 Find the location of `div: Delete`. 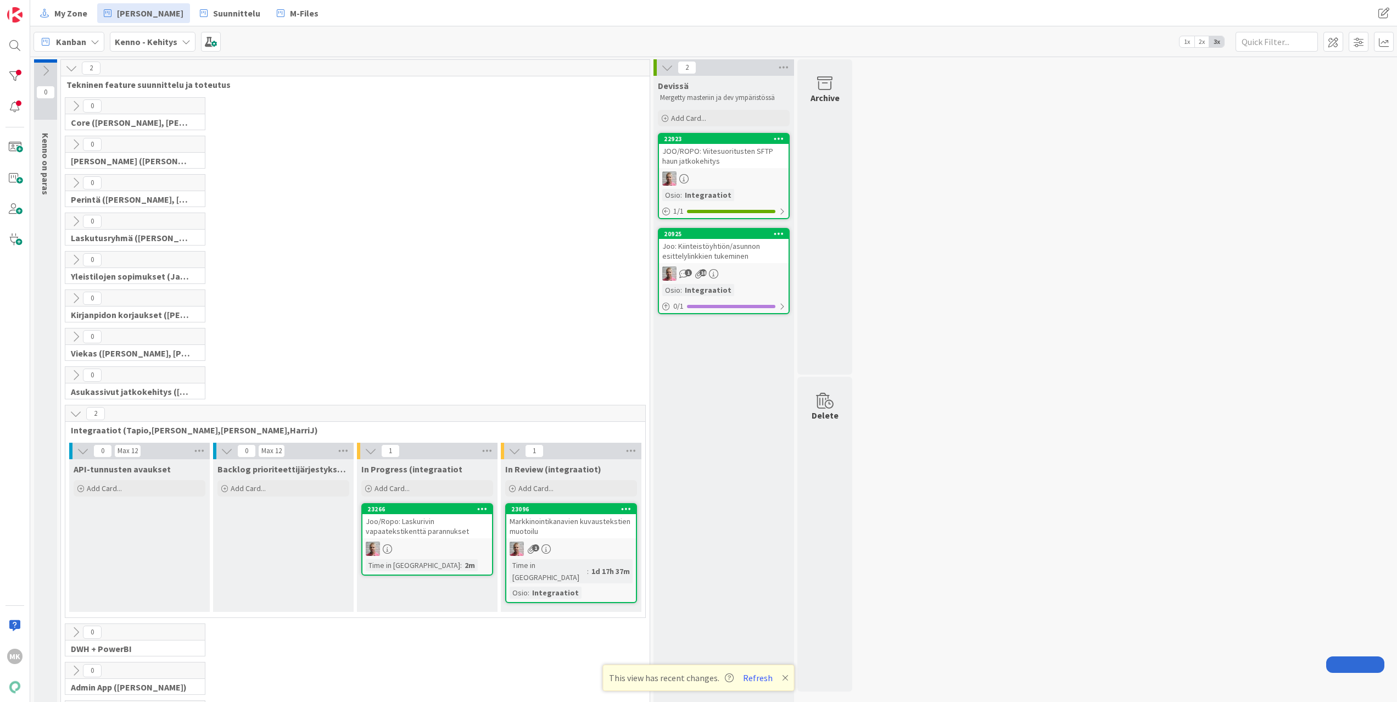

div: Delete is located at coordinates (825, 415).